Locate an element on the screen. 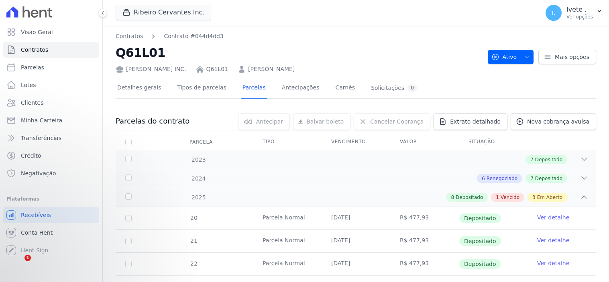 This screenshot has height=282, width=609. a: Contrato #044d4dd3 is located at coordinates (194, 36).